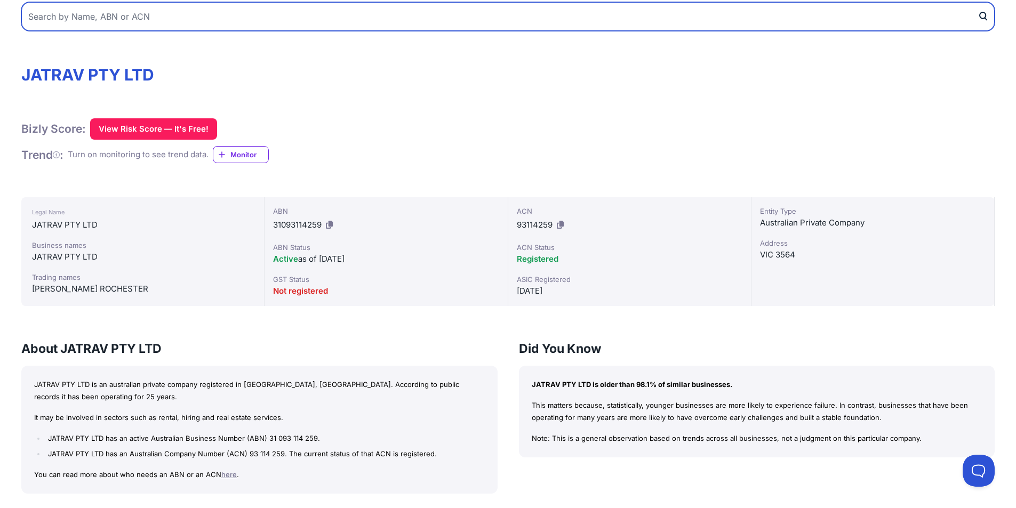 This screenshot has height=508, width=1016. What do you see at coordinates (300, 291) in the screenshot?
I see `span: Not registered` at bounding box center [300, 291].